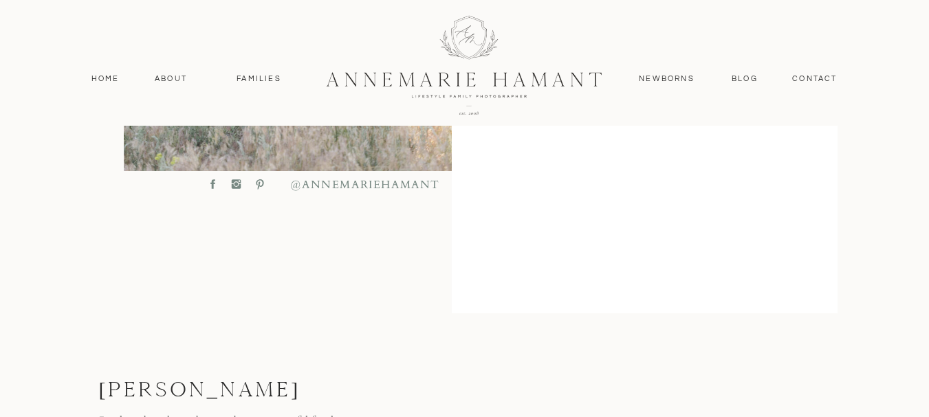  Describe the element at coordinates (667, 79) in the screenshot. I see `nav: Newborns` at that location.